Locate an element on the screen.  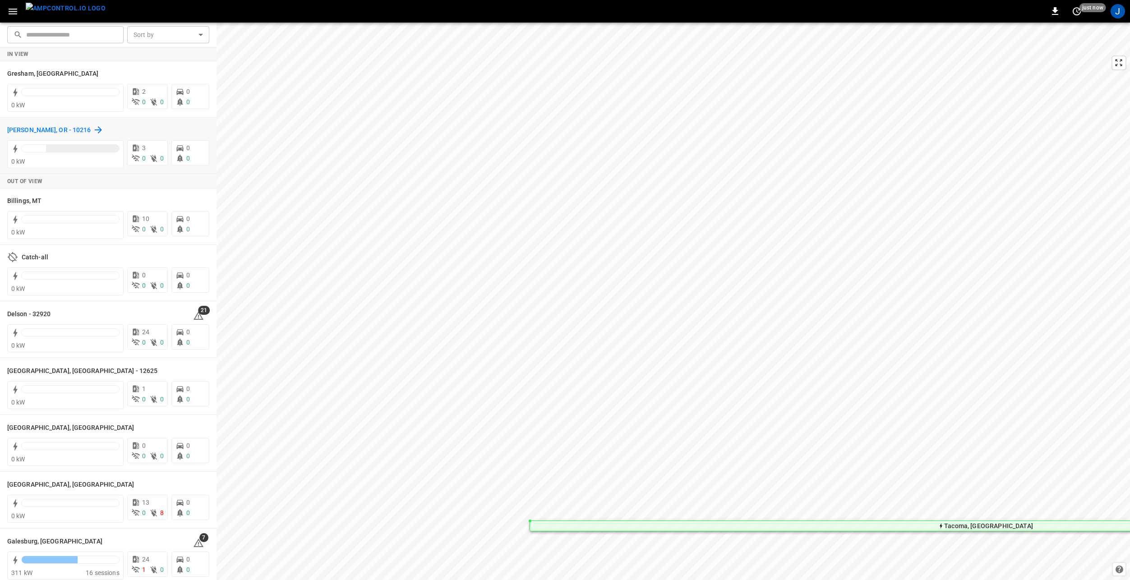
span: 2 is located at coordinates (144, 92).